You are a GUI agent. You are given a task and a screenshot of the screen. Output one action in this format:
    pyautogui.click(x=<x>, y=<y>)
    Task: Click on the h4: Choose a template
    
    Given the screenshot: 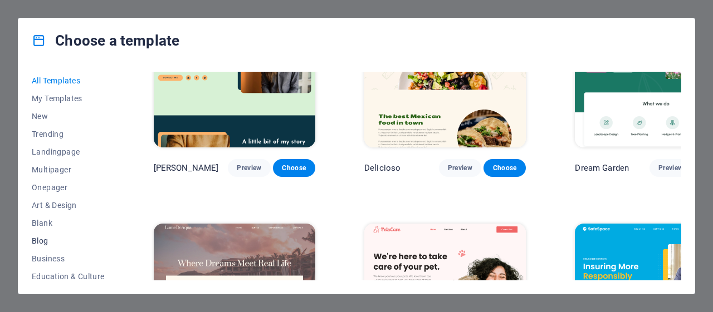 What is the action you would take?
    pyautogui.click(x=105, y=41)
    